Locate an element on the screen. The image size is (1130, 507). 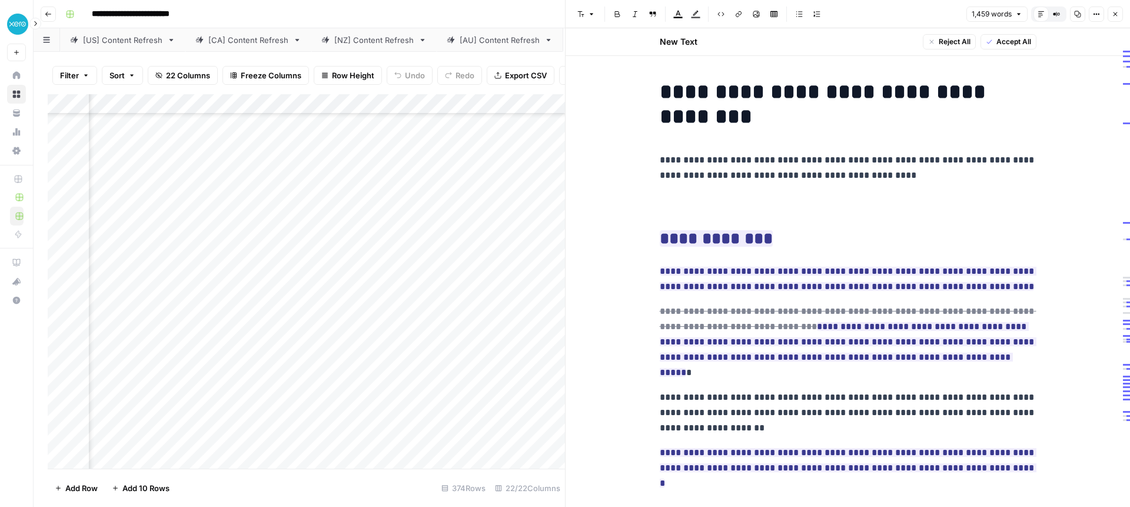
button: 22 Columns is located at coordinates (183, 75).